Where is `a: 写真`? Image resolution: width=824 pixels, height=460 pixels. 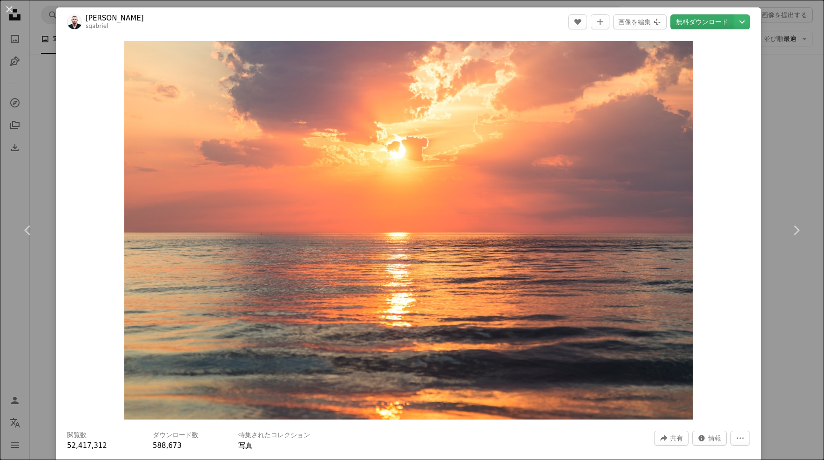 a: 写真 is located at coordinates (245, 446).